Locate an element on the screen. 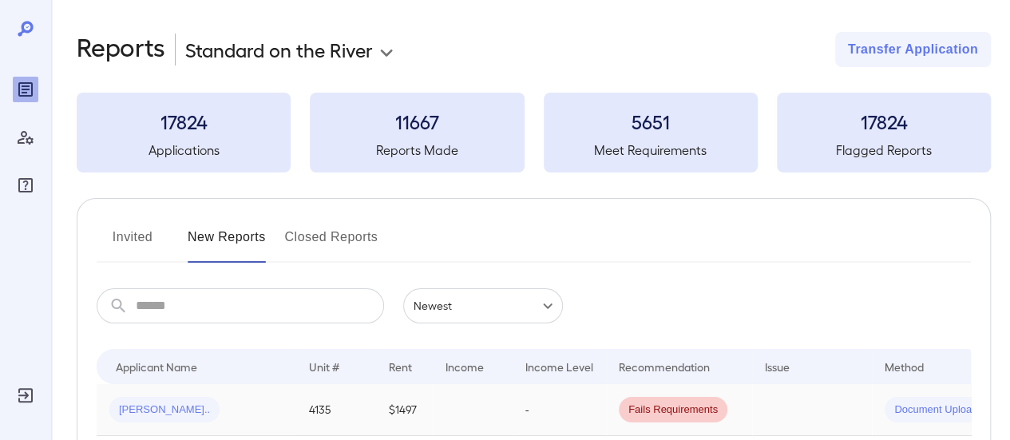  div: Reports is located at coordinates (26, 89).